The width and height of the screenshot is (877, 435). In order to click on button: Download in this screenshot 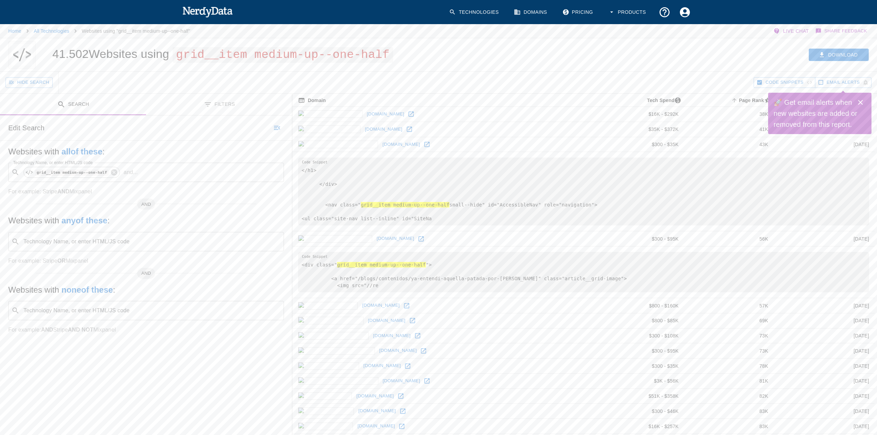, I will do `click(839, 55)`.